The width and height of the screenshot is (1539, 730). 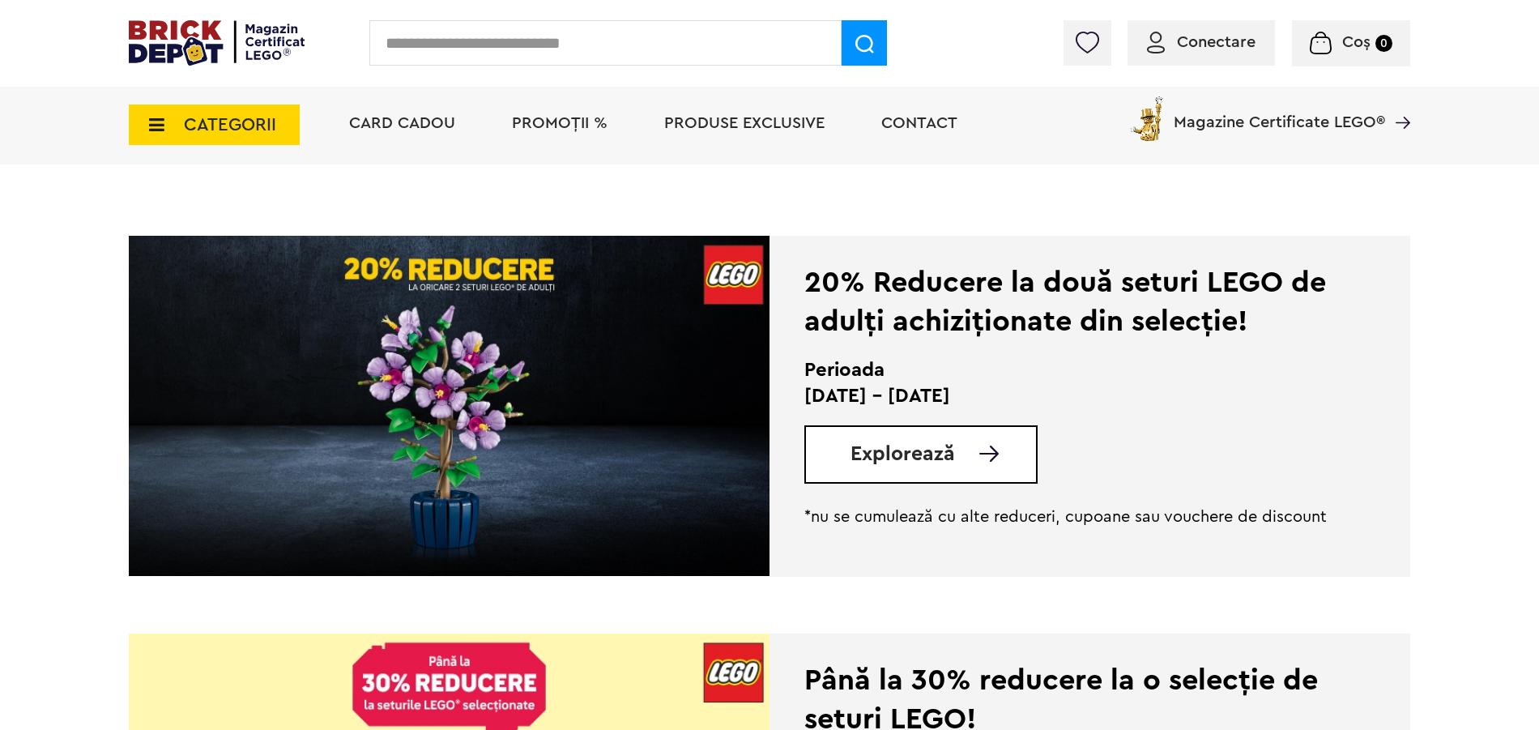 I want to click on a: PROMOȚII %, so click(x=560, y=123).